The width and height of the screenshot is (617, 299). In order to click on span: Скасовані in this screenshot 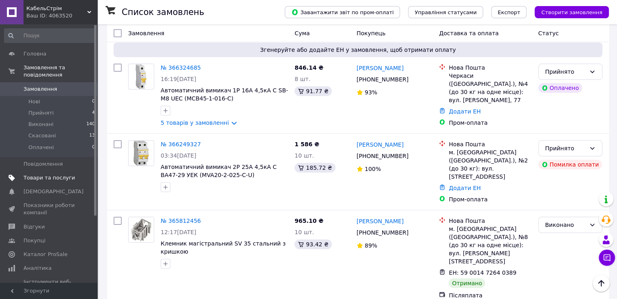, I will do `click(42, 136)`.